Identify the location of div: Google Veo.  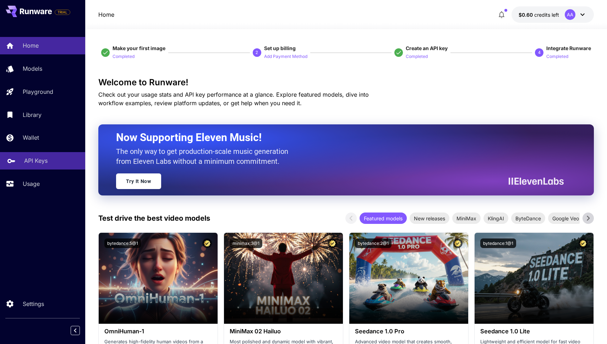
(565, 218).